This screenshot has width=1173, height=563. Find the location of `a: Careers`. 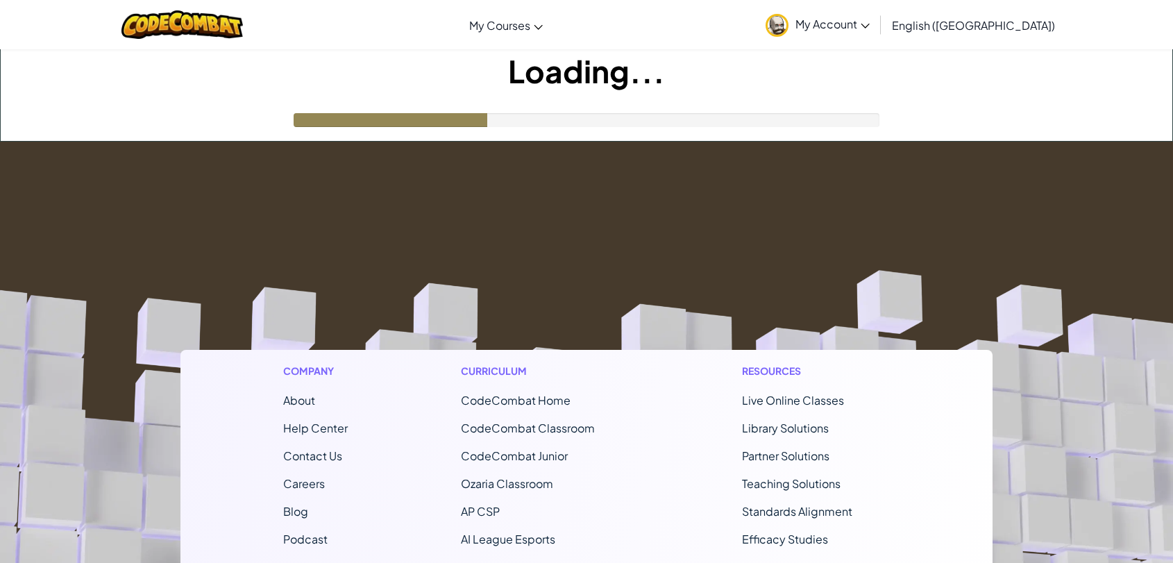

a: Careers is located at coordinates (304, 483).